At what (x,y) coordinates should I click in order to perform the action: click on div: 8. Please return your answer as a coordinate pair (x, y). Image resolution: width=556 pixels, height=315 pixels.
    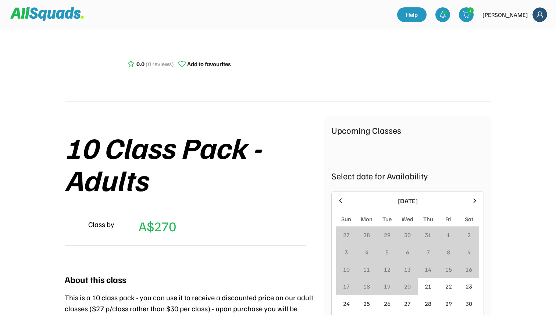
    Looking at the image, I should click on (448, 252).